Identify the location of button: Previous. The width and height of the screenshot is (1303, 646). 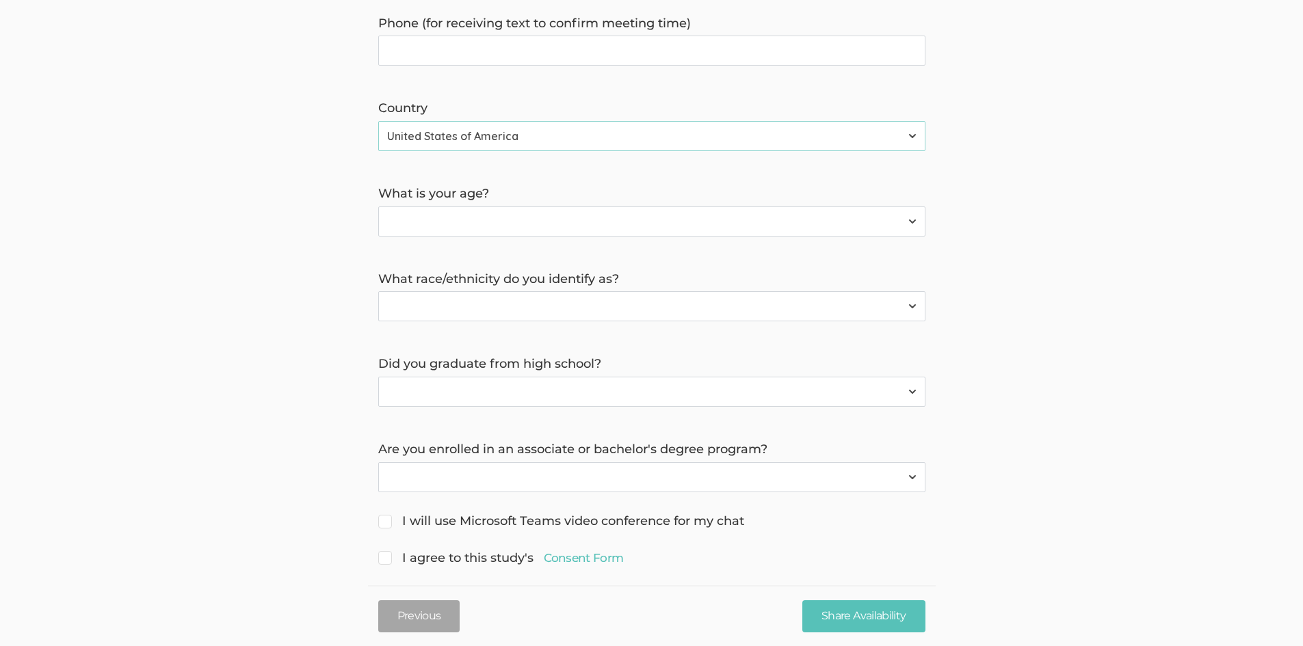
(419, 616).